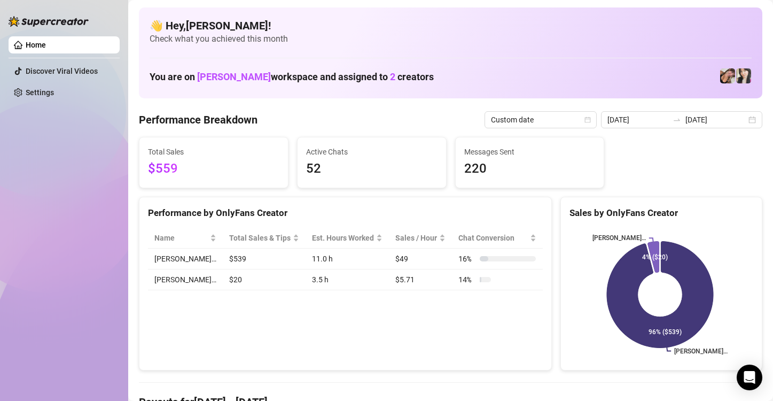 The image size is (773, 401). What do you see at coordinates (347, 259) in the screenshot?
I see `td: 11.0 h` at bounding box center [347, 259].